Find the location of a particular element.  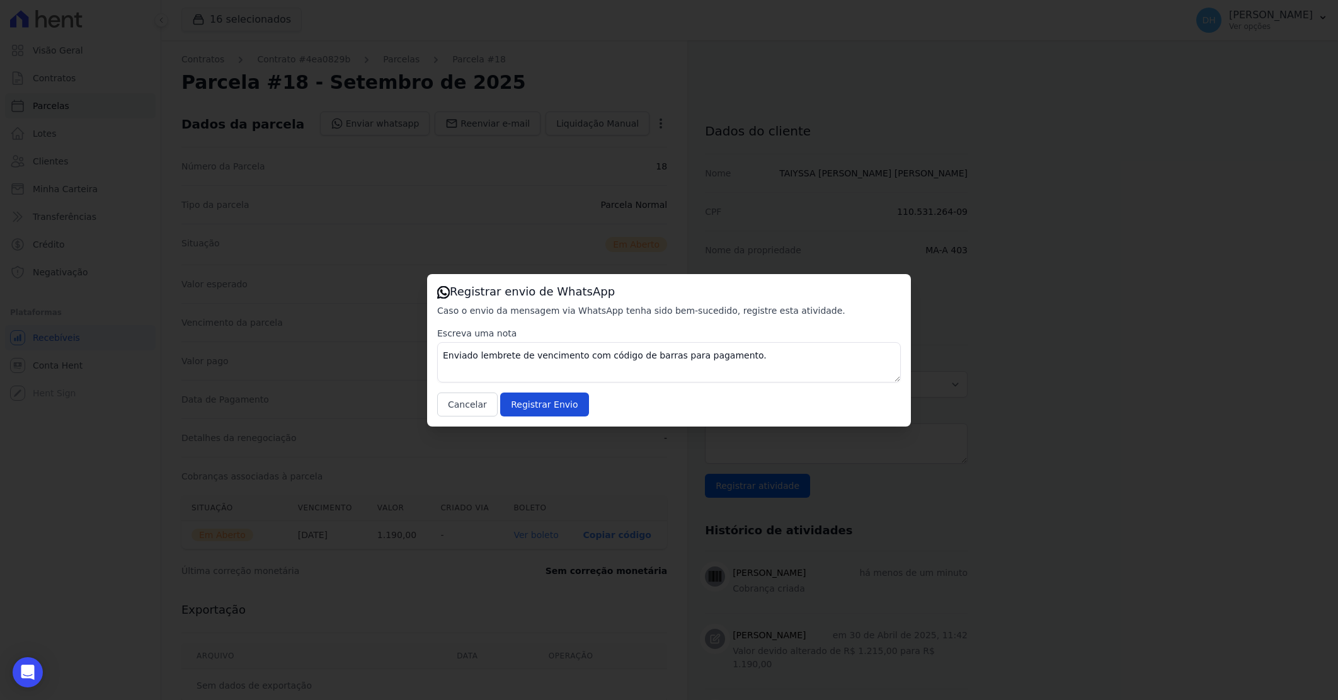

h3: Registrar envio de WhatsApp is located at coordinates (669, 292).